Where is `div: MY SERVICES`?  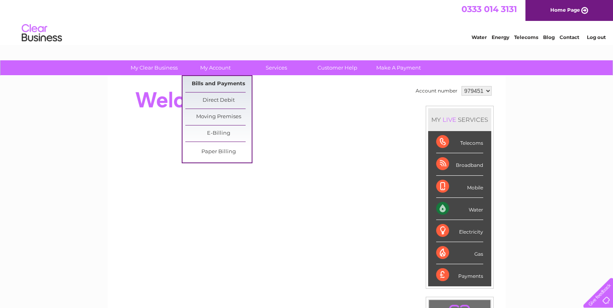 div: MY SERVICES is located at coordinates (460, 119).